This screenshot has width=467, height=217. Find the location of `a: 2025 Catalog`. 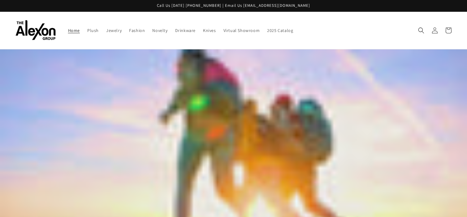

a: 2025 Catalog is located at coordinates (280, 30).